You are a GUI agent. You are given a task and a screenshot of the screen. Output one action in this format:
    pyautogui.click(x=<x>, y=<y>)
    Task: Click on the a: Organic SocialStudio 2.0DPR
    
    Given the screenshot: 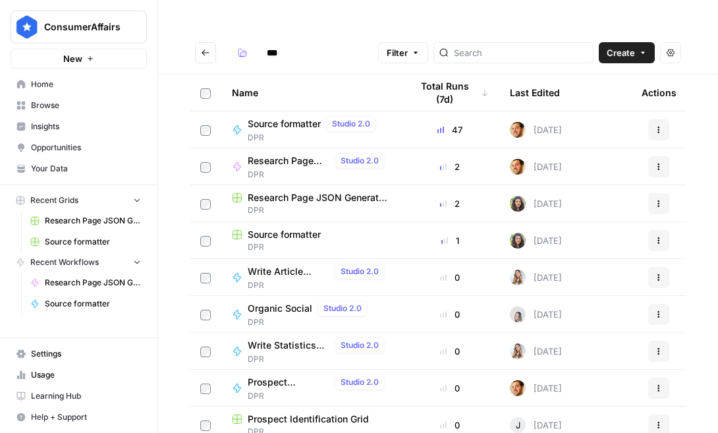 What is the action you would take?
    pyautogui.click(x=311, y=314)
    